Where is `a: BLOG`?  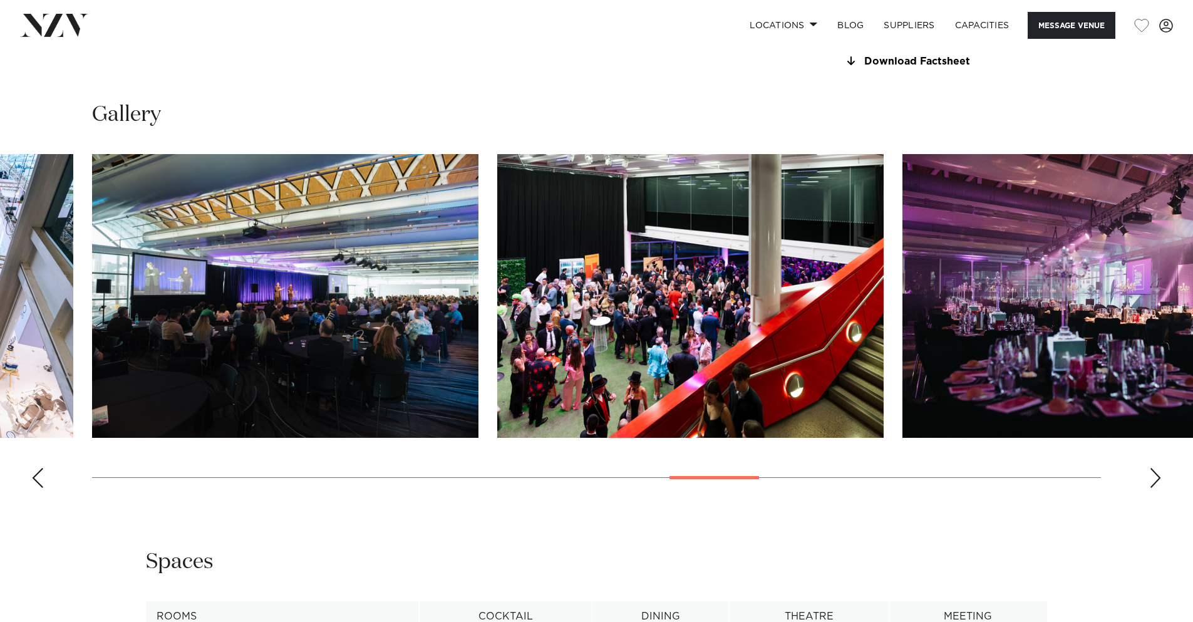 a: BLOG is located at coordinates (850, 25).